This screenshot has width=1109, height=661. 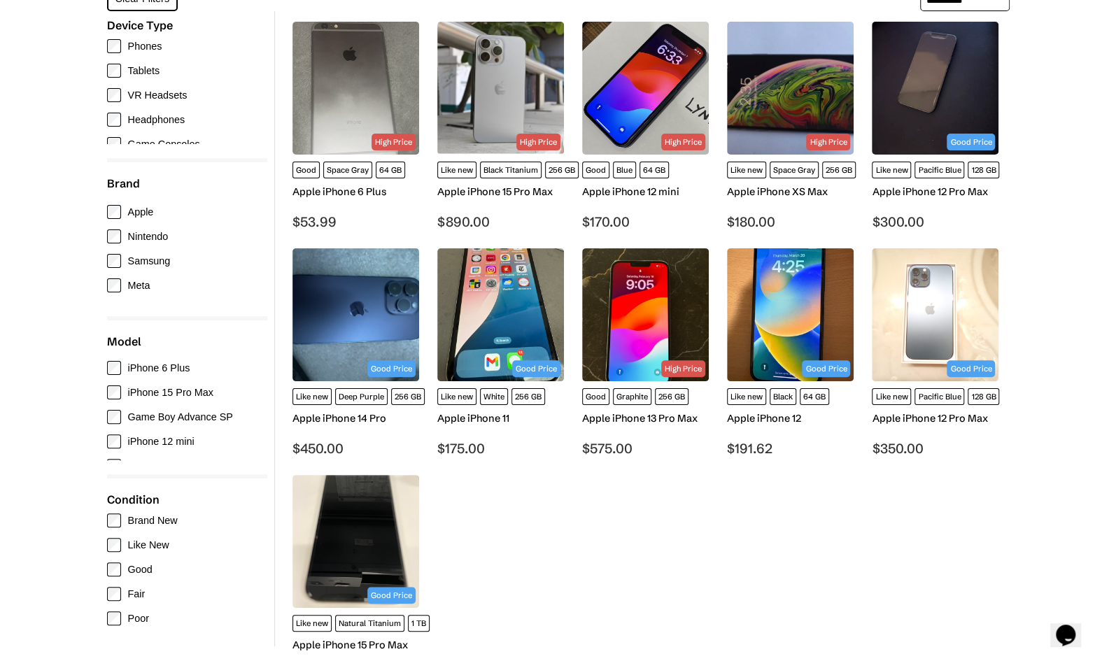 I want to click on div: $191.62, so click(x=790, y=449).